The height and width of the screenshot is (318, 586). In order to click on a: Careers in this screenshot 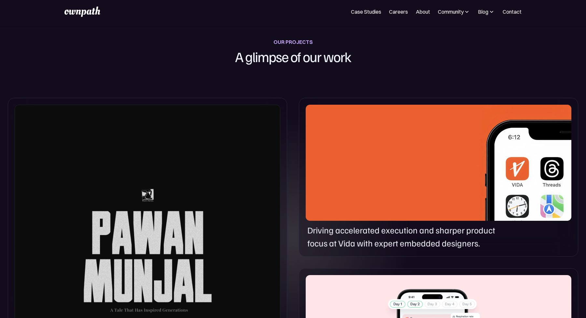, I will do `click(399, 12)`.